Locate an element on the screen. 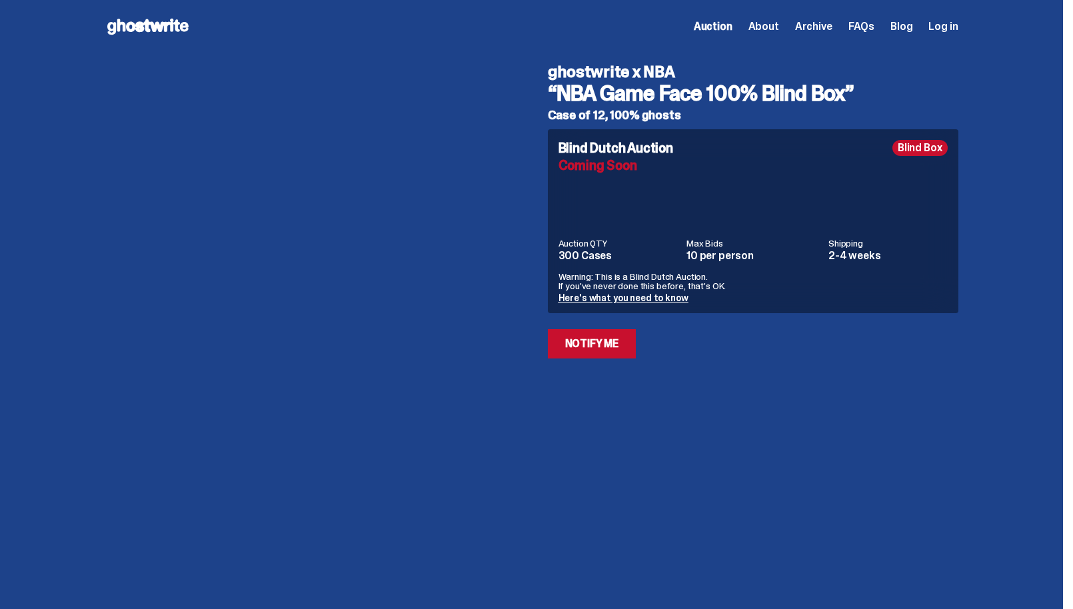 Image resolution: width=1073 pixels, height=609 pixels. a: Blog is located at coordinates (901, 27).